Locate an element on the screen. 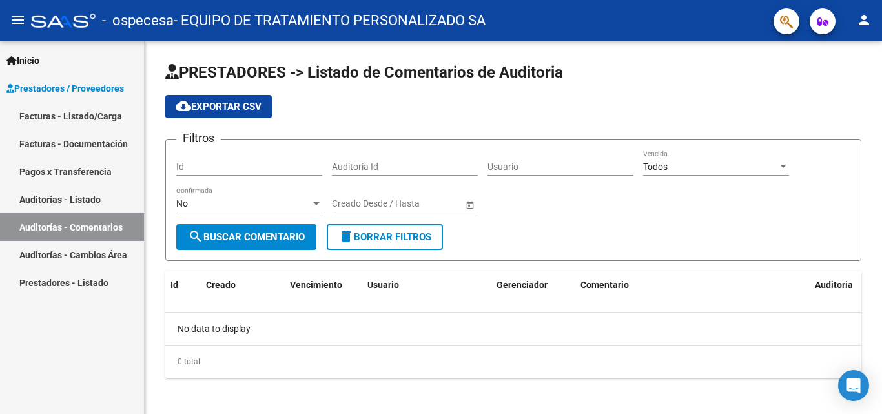 The height and width of the screenshot is (414, 882). span: Inicio is located at coordinates (23, 61).